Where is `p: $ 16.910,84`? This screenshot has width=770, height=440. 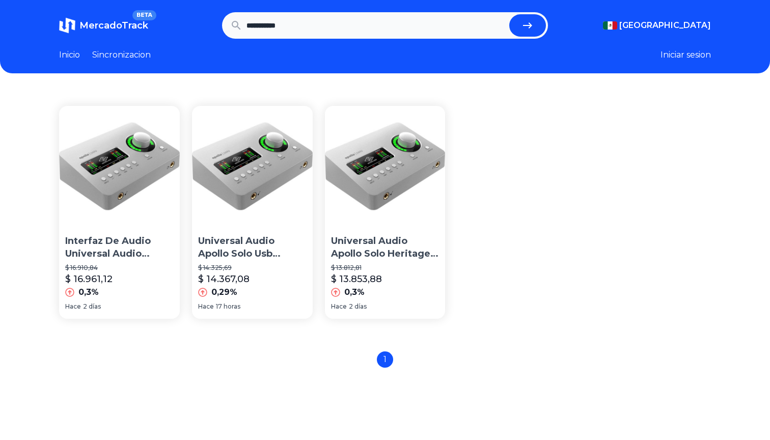
p: $ 16.910,84 is located at coordinates (119, 268).